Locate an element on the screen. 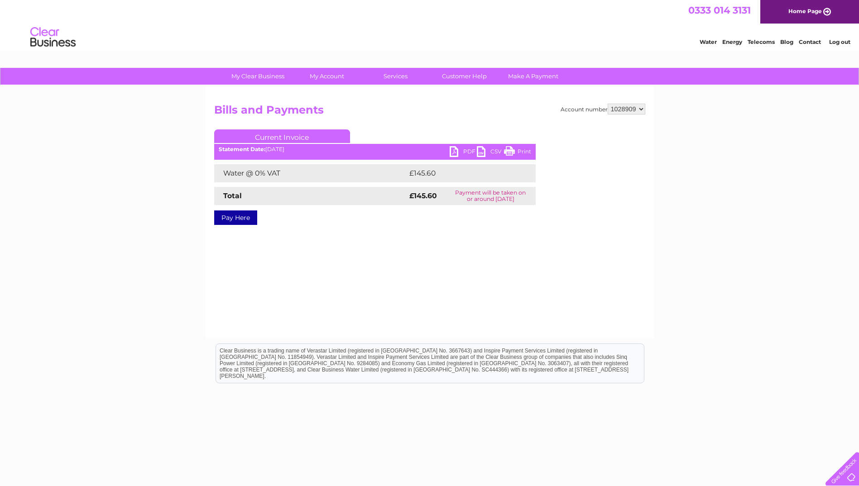 This screenshot has width=859, height=486. a: Pay Here is located at coordinates (235, 218).